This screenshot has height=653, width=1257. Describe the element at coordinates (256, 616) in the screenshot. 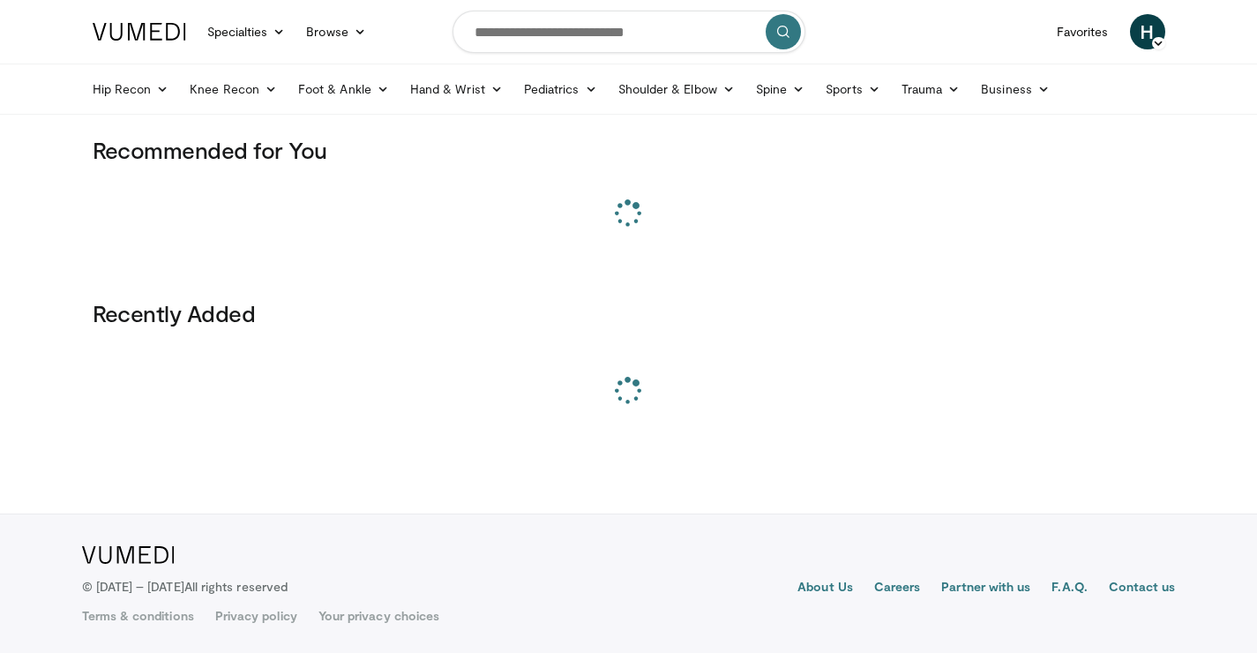

I see `a: Privacy policy` at that location.